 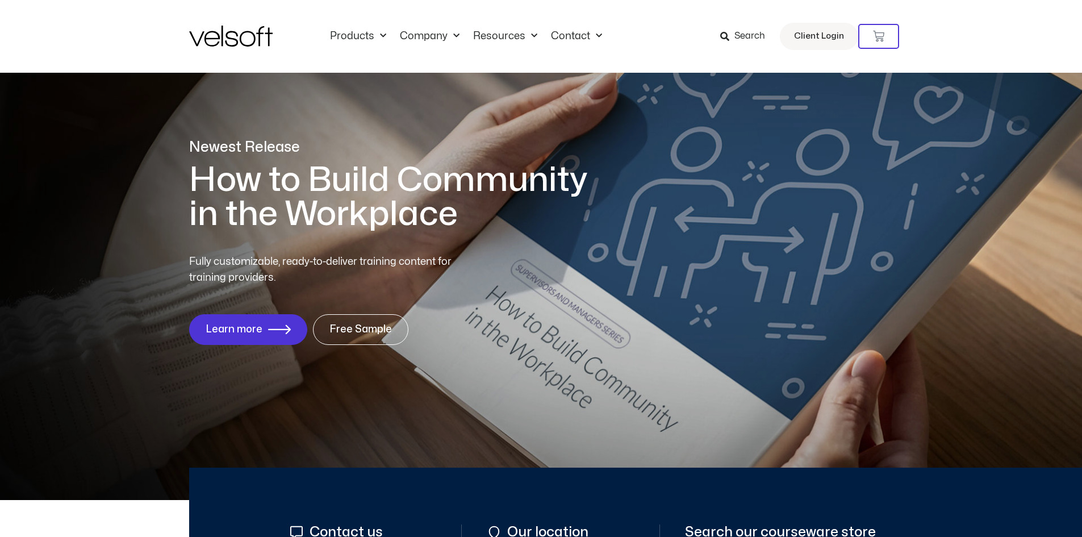 What do you see at coordinates (361, 329) in the screenshot?
I see `a: Free Sample` at bounding box center [361, 329].